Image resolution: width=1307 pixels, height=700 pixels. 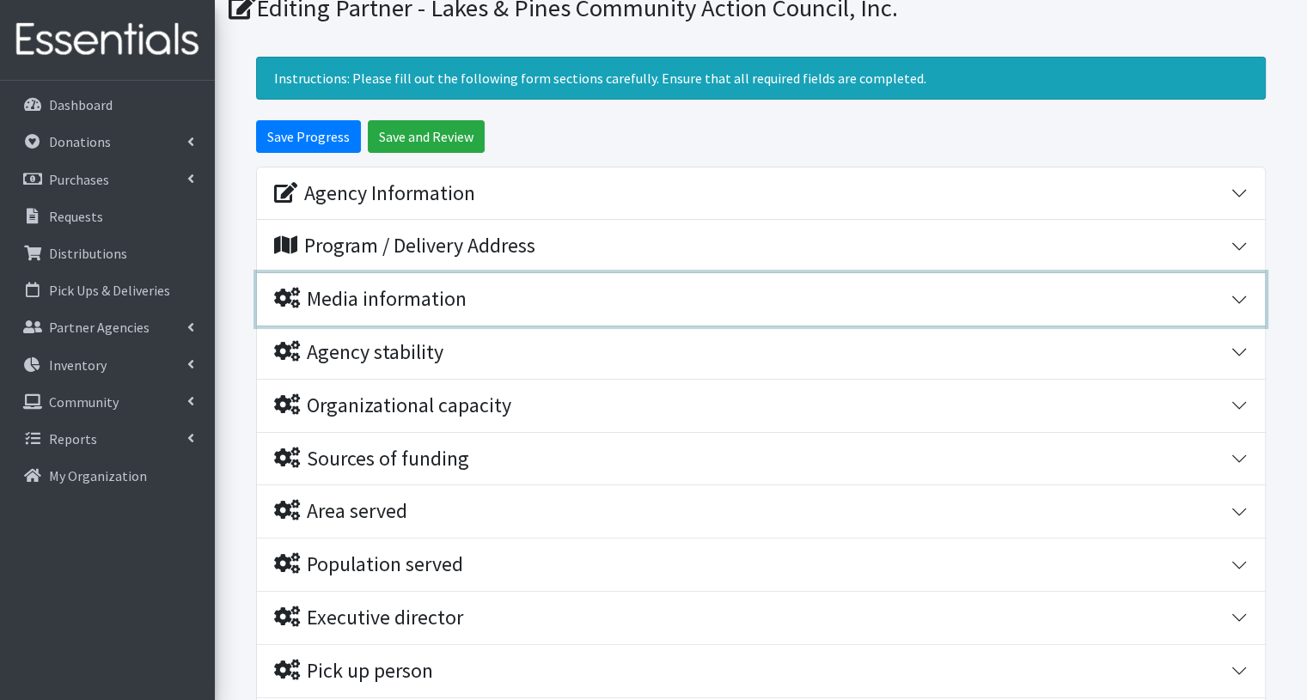 I want to click on a: Donations, so click(x=107, y=142).